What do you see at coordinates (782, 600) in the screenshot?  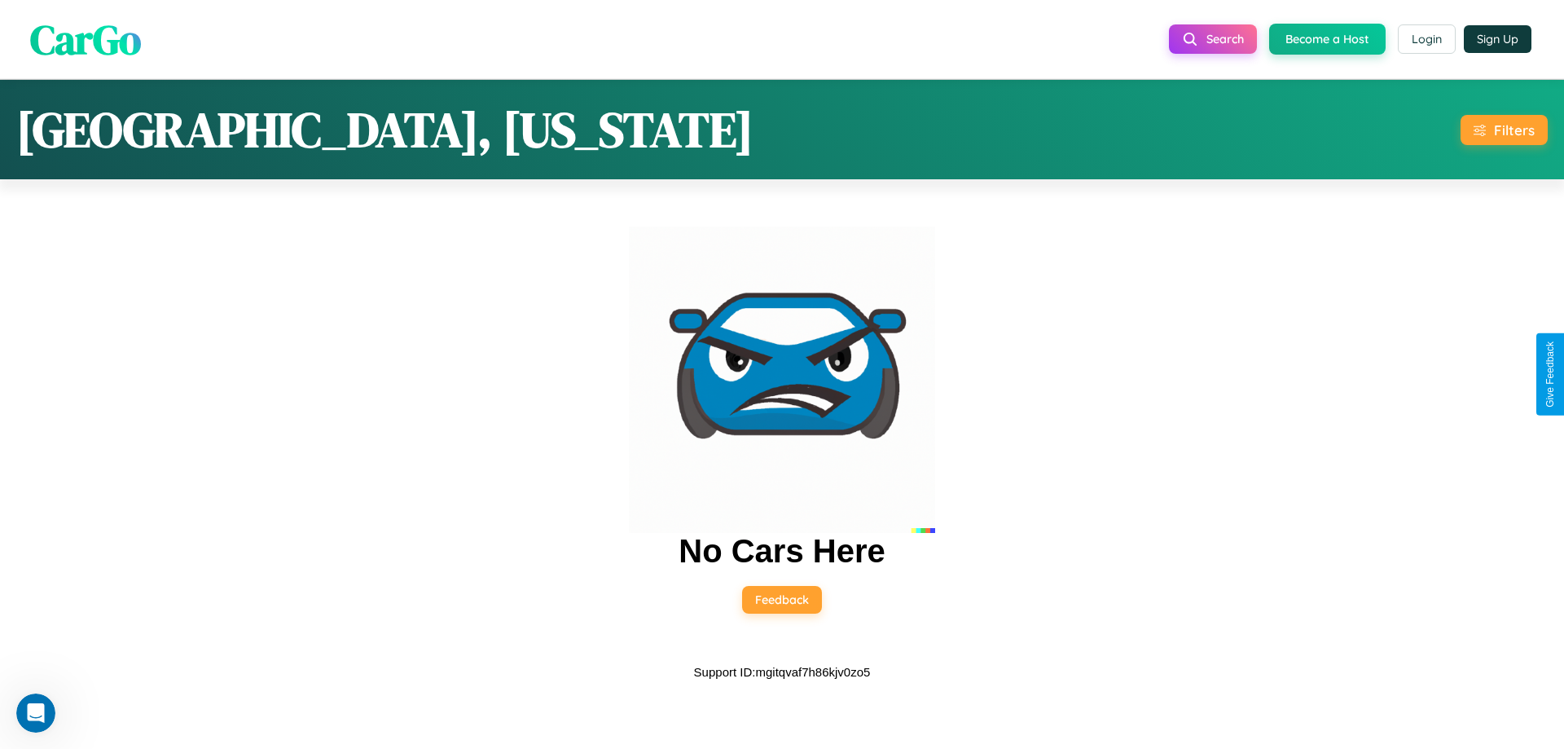 I see `button: Feedback` at bounding box center [782, 600].